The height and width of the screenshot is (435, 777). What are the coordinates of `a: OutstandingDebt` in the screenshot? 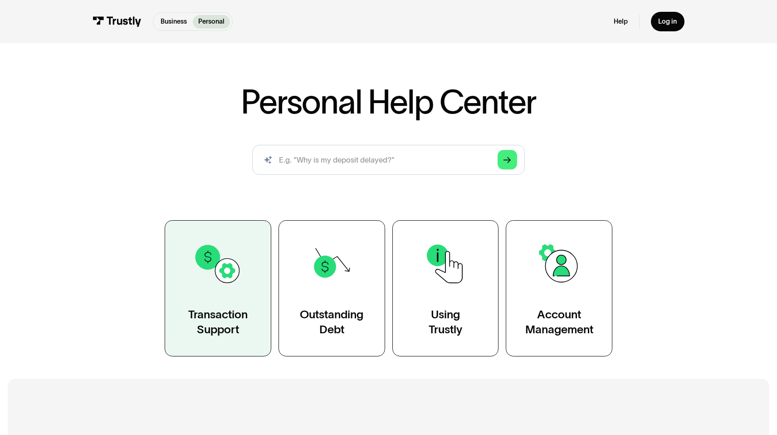 It's located at (332, 288).